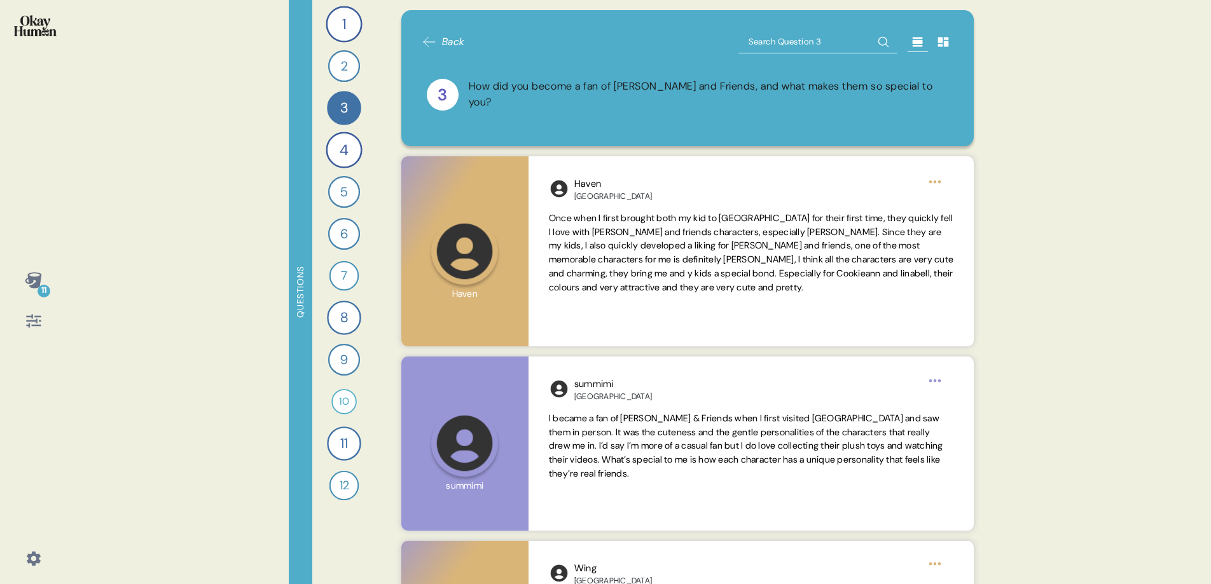 The height and width of the screenshot is (584, 1211). I want to click on div: Haven, so click(613, 184).